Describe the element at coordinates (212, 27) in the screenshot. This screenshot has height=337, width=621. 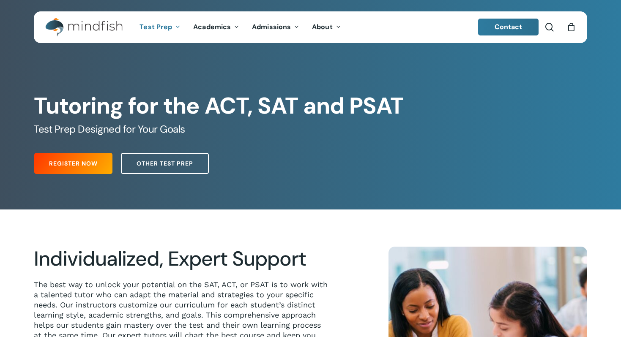
I see `span: Academics` at that location.